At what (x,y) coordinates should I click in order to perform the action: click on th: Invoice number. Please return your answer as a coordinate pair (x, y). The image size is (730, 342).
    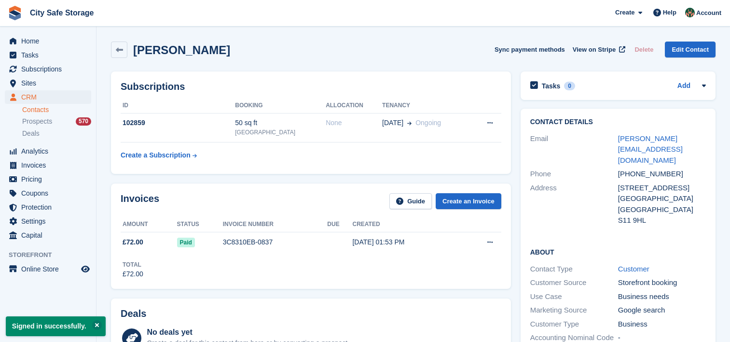
    Looking at the image, I should click on (275, 224).